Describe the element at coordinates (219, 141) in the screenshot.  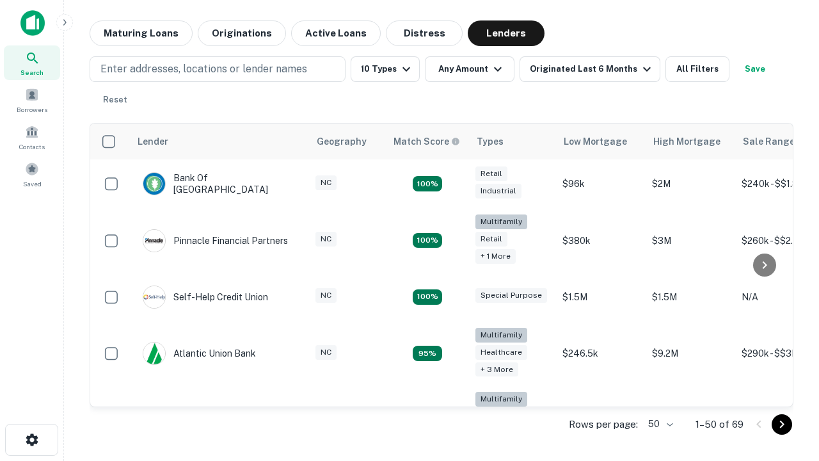
I see `th: Lender` at that location.